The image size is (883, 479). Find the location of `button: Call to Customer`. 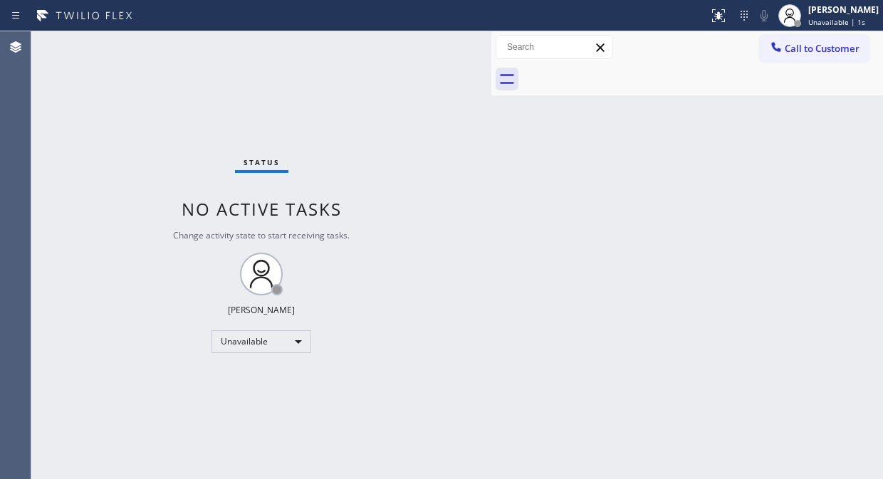

button: Call to Customer is located at coordinates (813, 48).